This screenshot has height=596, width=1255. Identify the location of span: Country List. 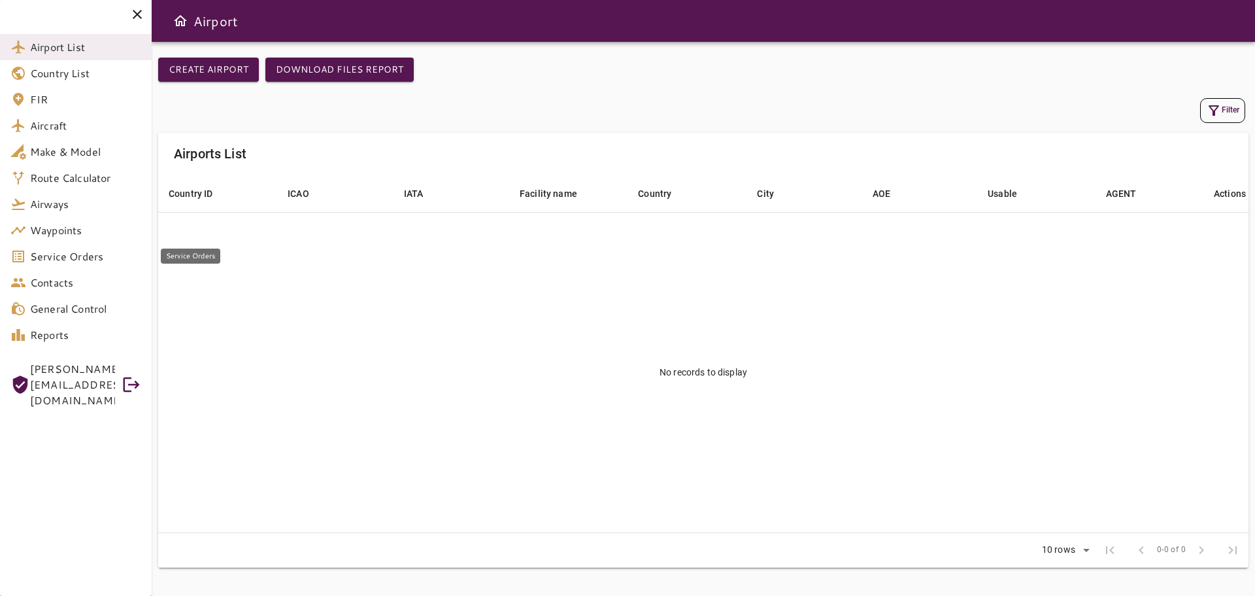
(86, 73).